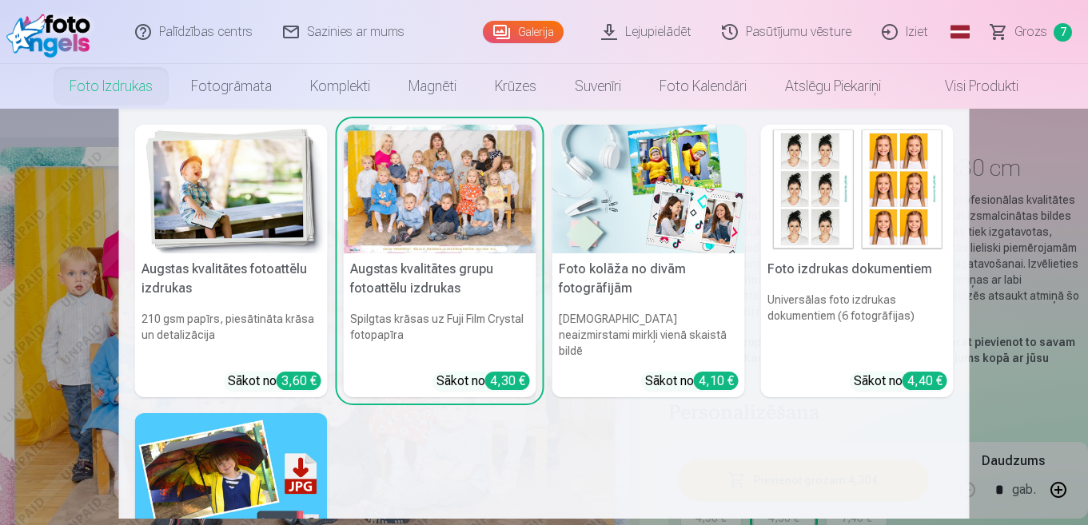 This screenshot has height=525, width=1088. What do you see at coordinates (857, 189) in the screenshot?
I see `img: Foto izdrukas dokumentiem` at bounding box center [857, 189].